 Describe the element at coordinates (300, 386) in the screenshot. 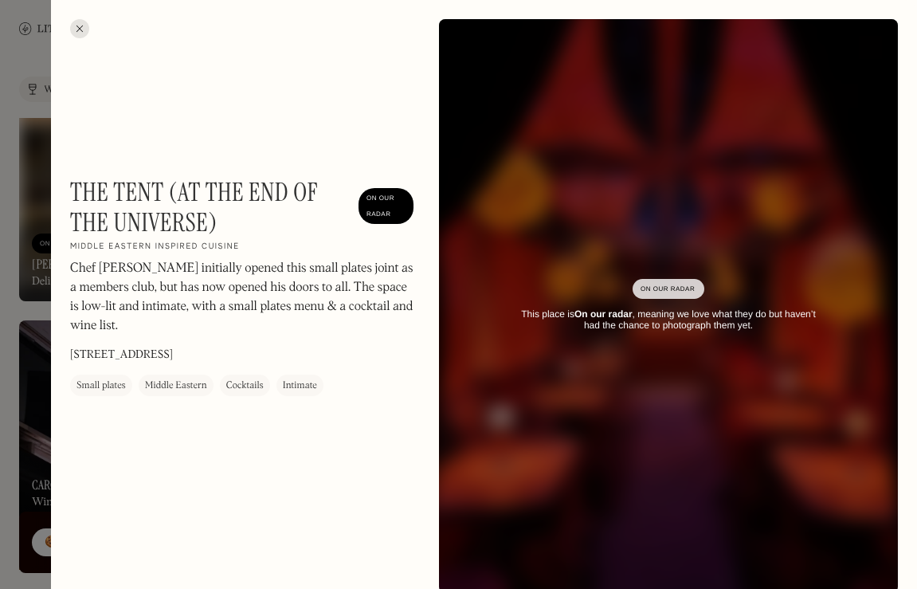

I see `div: Intimate` at that location.